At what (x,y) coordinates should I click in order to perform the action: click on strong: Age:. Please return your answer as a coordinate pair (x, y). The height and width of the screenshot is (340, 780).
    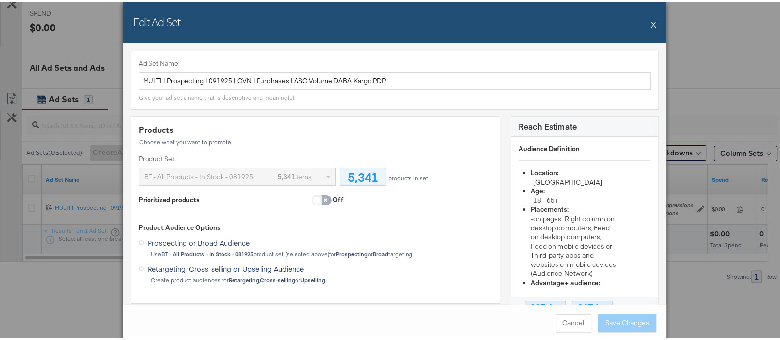
    Looking at the image, I should click on (538, 189).